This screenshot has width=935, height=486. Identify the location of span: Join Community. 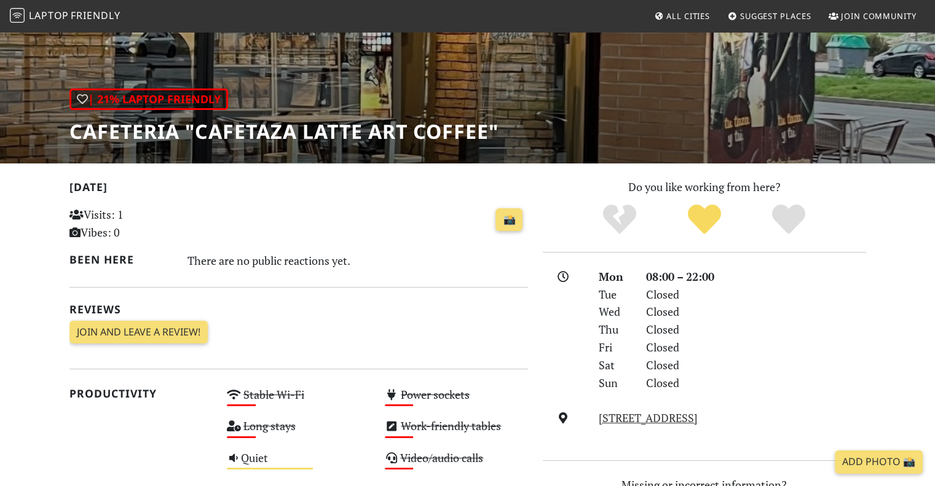
(879, 16).